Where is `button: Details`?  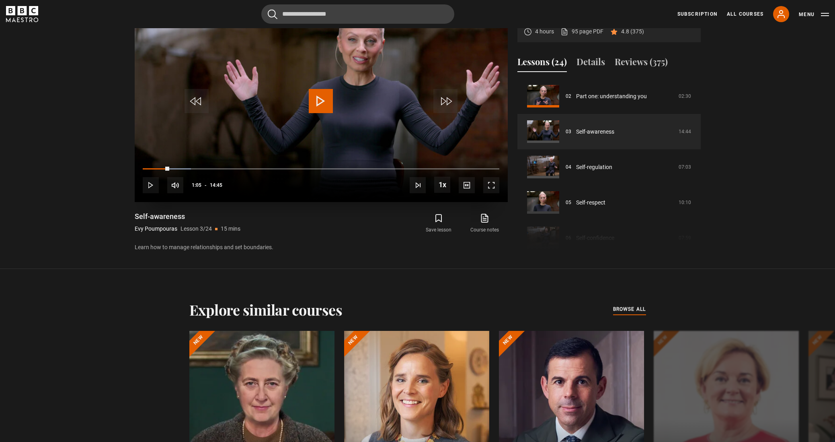 button: Details is located at coordinates (591, 64).